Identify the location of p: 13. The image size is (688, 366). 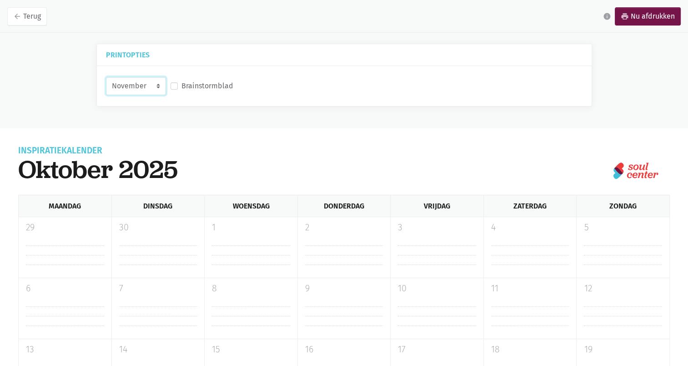
(65, 349).